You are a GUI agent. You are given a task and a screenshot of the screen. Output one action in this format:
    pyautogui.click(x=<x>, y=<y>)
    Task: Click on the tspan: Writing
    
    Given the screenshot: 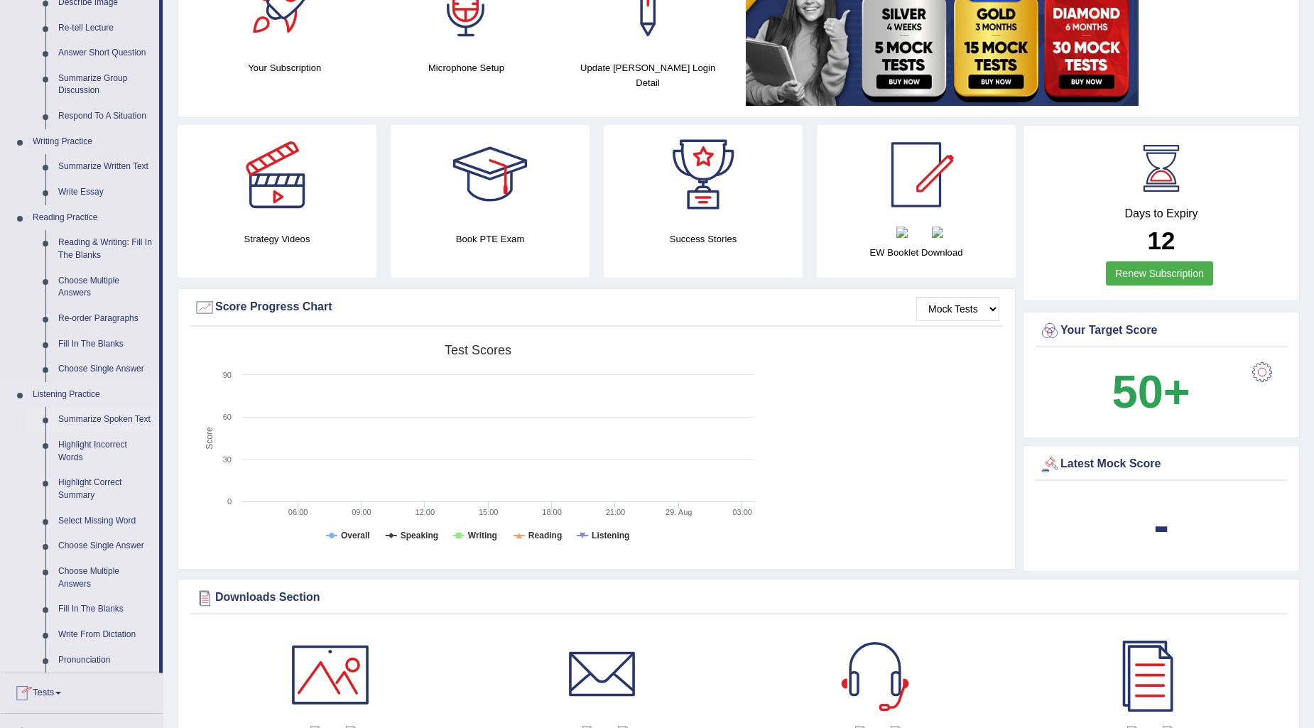 What is the action you would take?
    pyautogui.click(x=482, y=536)
    